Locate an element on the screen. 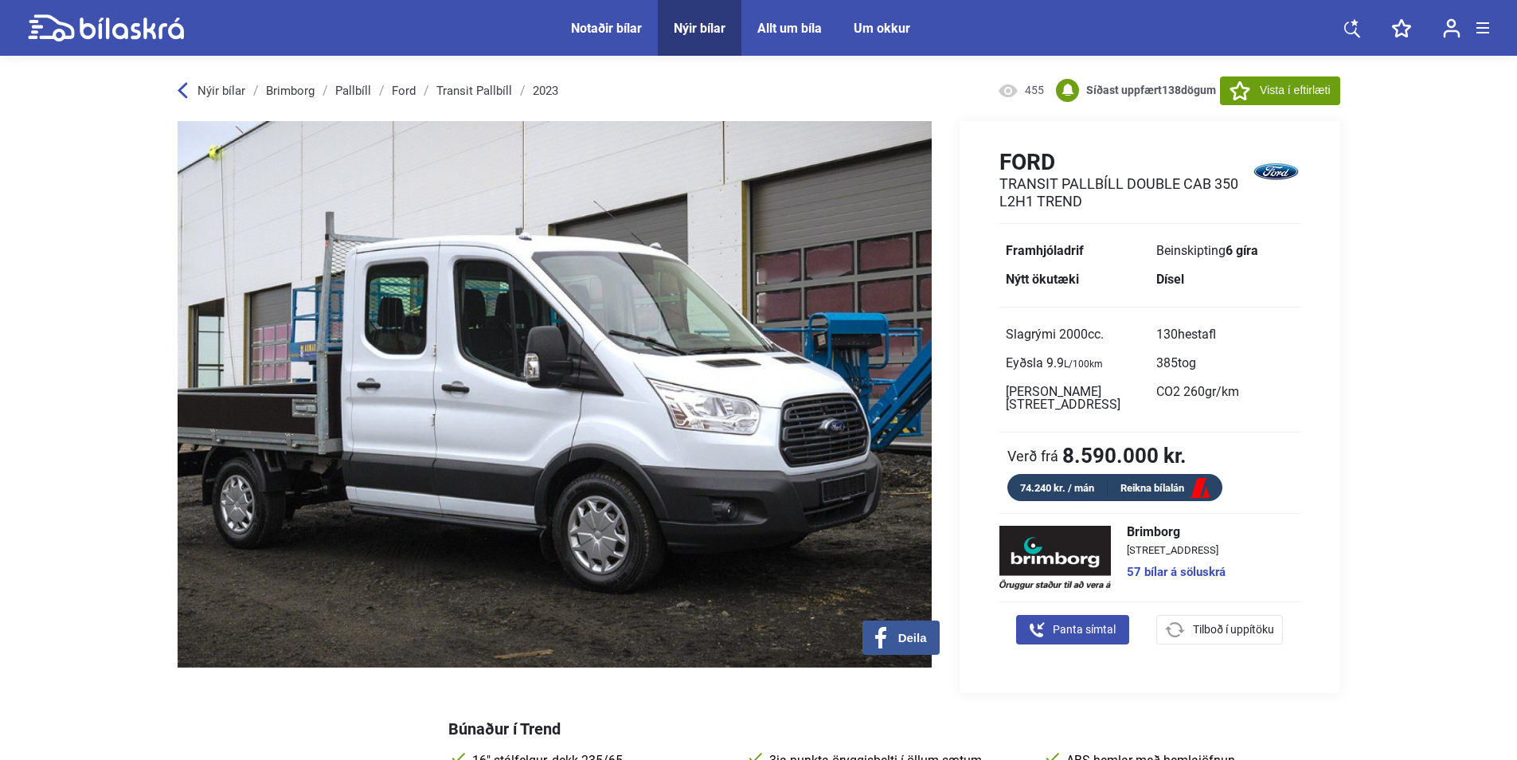  span: Eyðsla 9.9 is located at coordinates (1055, 362).